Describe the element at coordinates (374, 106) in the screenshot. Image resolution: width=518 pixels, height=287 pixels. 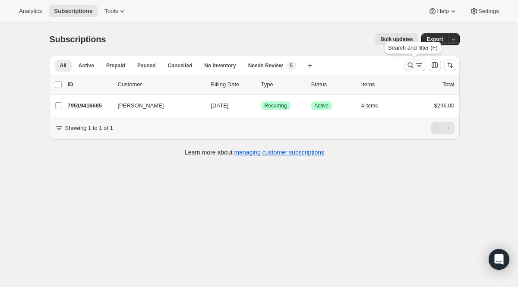
I see `button: 4 items` at that location.